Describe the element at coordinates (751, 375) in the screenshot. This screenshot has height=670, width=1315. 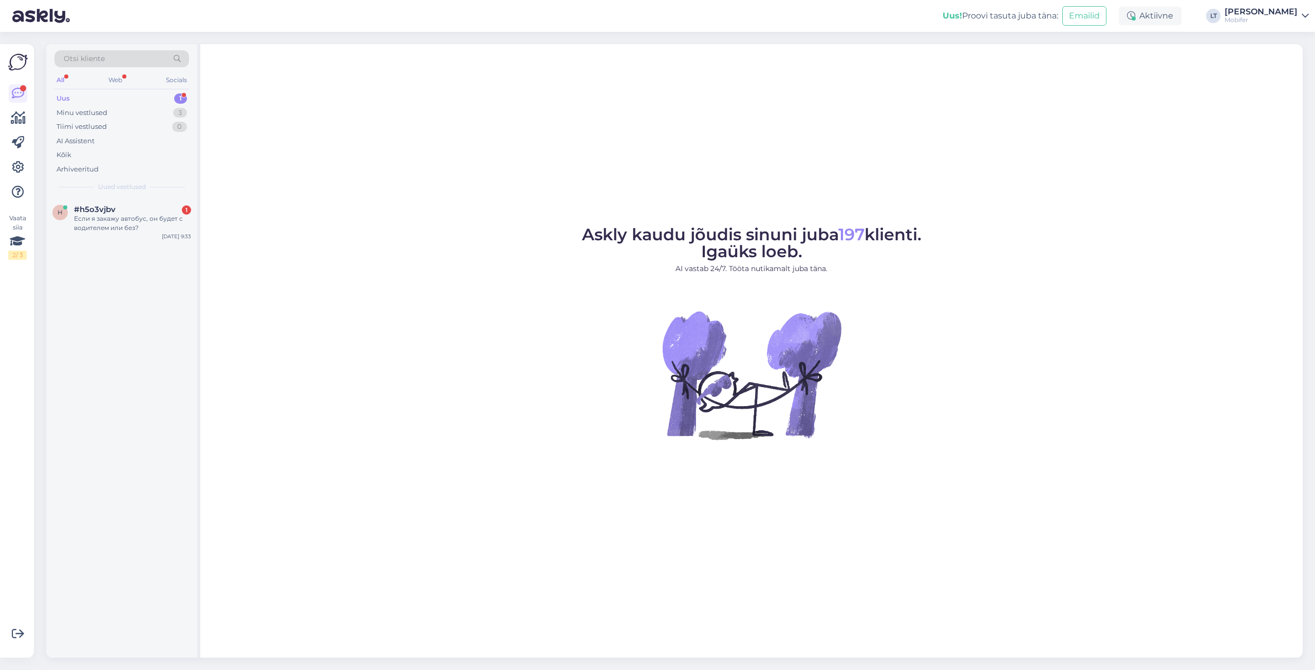
I see `img: No Chat active` at that location.